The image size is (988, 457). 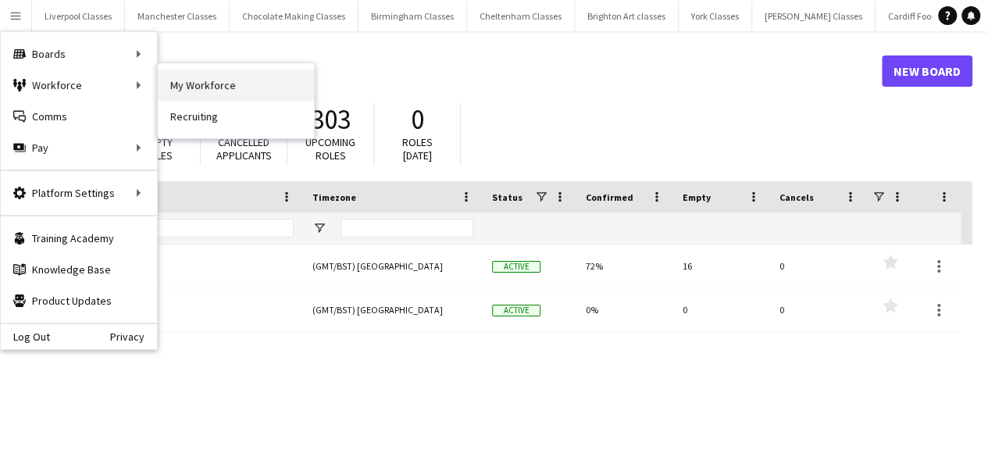 What do you see at coordinates (25, 337) in the screenshot?
I see `a: Log Out` at bounding box center [25, 337].